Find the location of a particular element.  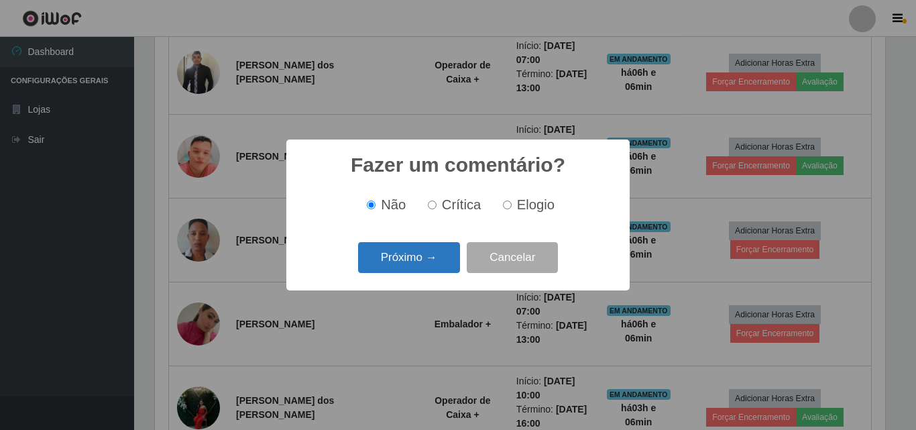

input: Não is located at coordinates (371, 205).